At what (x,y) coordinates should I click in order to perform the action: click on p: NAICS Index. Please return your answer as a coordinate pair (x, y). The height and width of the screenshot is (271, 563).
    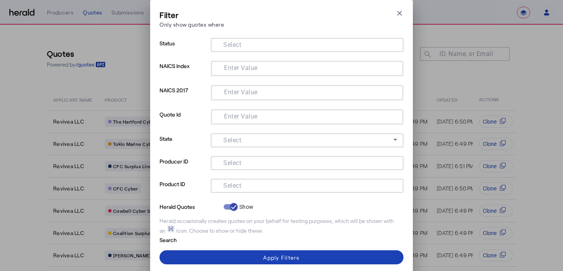
    Looking at the image, I should click on (183, 73).